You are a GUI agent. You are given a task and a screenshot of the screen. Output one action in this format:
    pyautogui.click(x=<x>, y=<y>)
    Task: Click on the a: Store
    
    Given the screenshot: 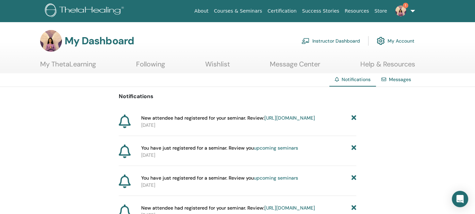 What is the action you would take?
    pyautogui.click(x=381, y=11)
    